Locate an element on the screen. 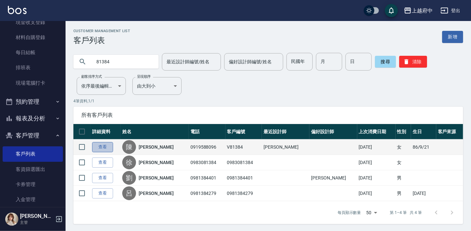 This screenshot has width=471, height=231. th: 性別 is located at coordinates (404, 132).